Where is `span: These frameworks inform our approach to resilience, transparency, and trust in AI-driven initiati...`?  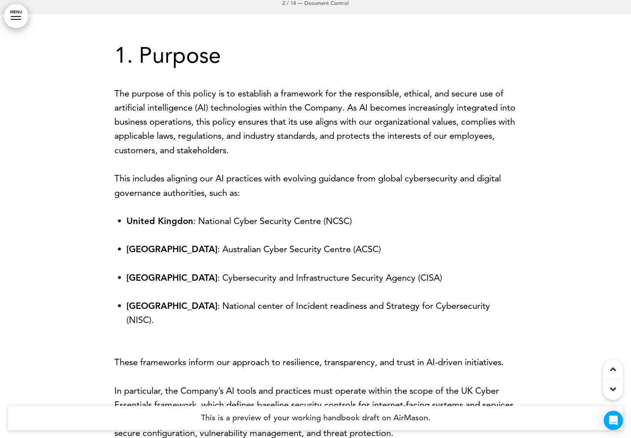
span: These frameworks inform our approach to resilience, transparency, and trust in AI-driven initiati... is located at coordinates (309, 362).